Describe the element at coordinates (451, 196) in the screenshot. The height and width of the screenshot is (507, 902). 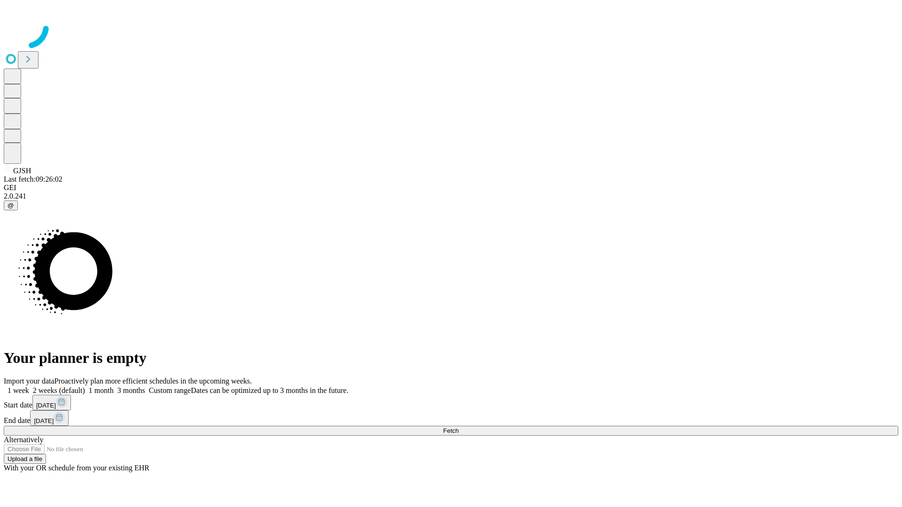
I see `div: 2.0.241` at that location.